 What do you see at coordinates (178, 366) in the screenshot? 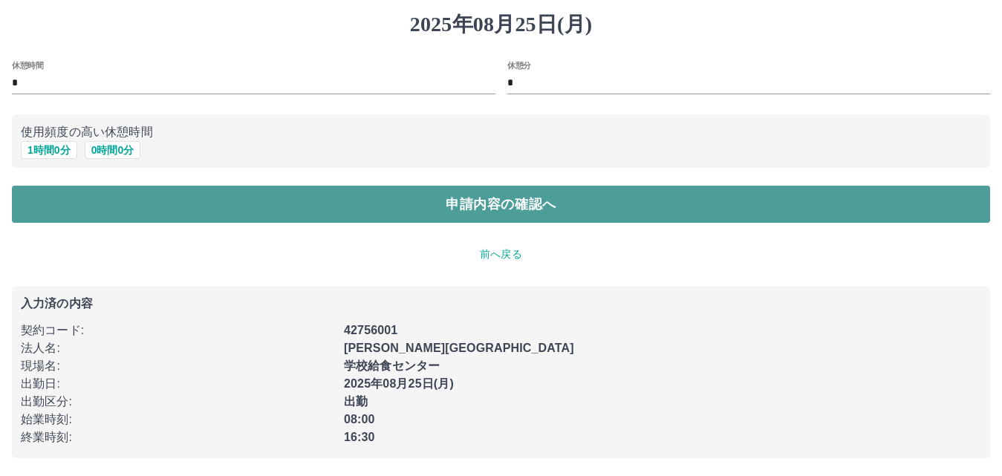
I see `p: 現場名 :` at bounding box center [178, 366].